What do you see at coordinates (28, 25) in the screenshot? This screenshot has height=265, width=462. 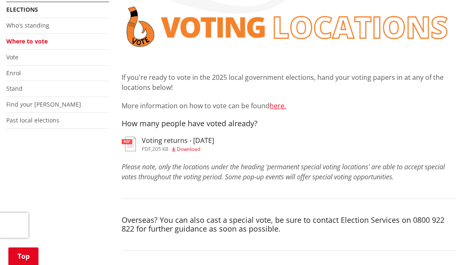 I see `a: Who's standing` at bounding box center [28, 25].